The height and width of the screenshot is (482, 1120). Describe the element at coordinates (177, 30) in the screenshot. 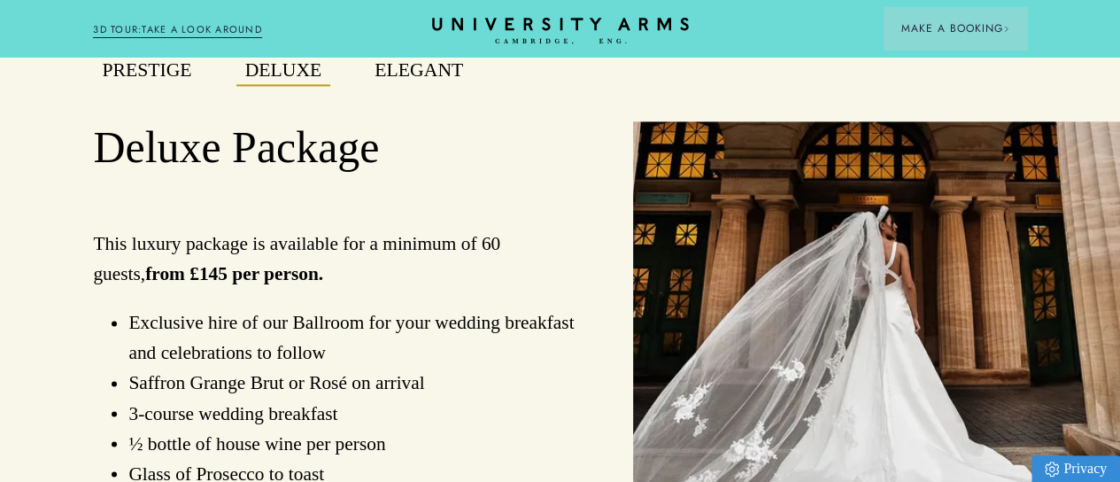

I see `a: 3D TOUR:TAKE A LOOK AROUND` at that location.